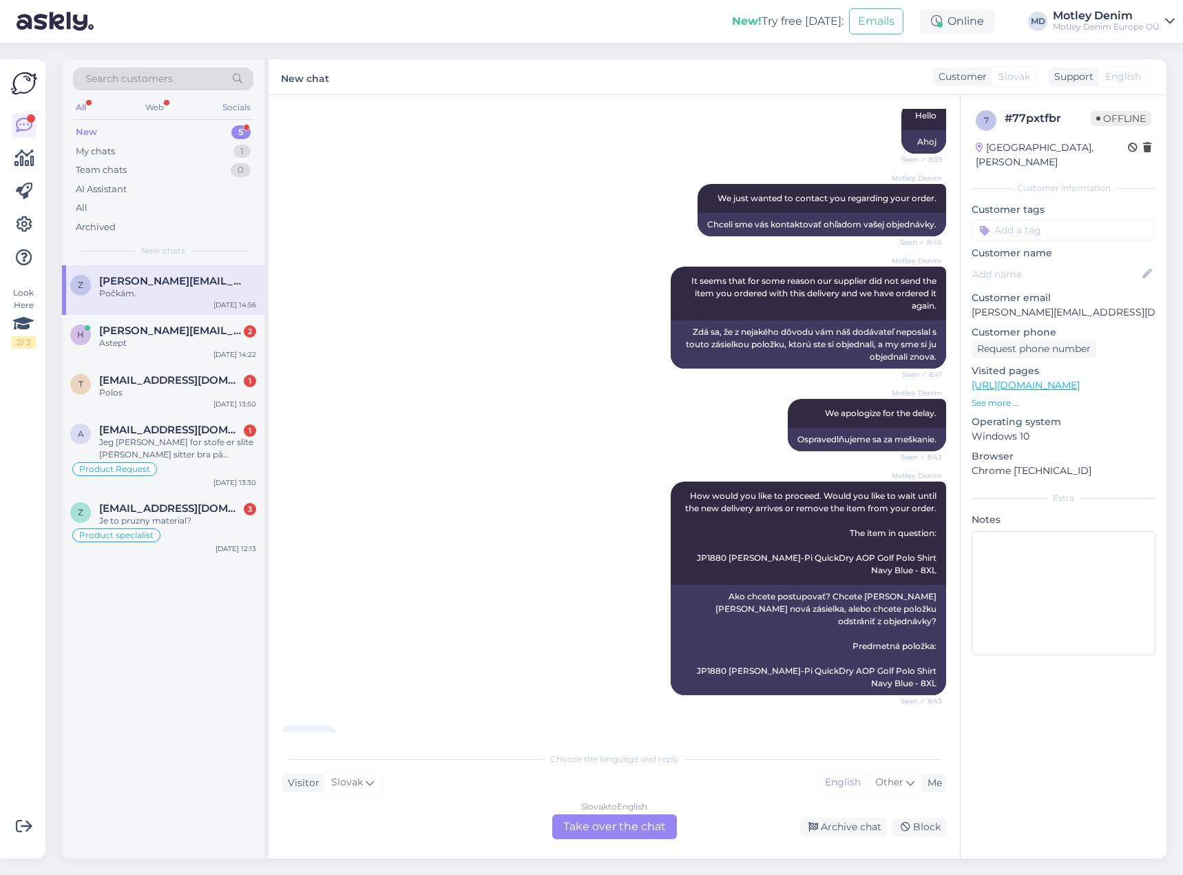 This screenshot has width=1183, height=875. What do you see at coordinates (916, 457) in the screenshot?
I see `span: Seen ✓ 8:42` at bounding box center [916, 457].